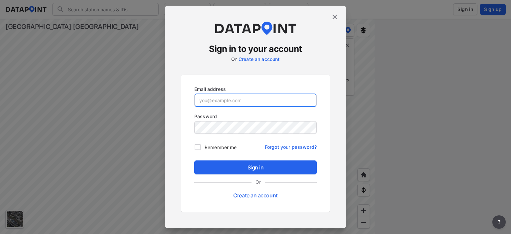 Image resolution: width=511 pixels, height=234 pixels. I want to click on button: Sign in, so click(255, 167).